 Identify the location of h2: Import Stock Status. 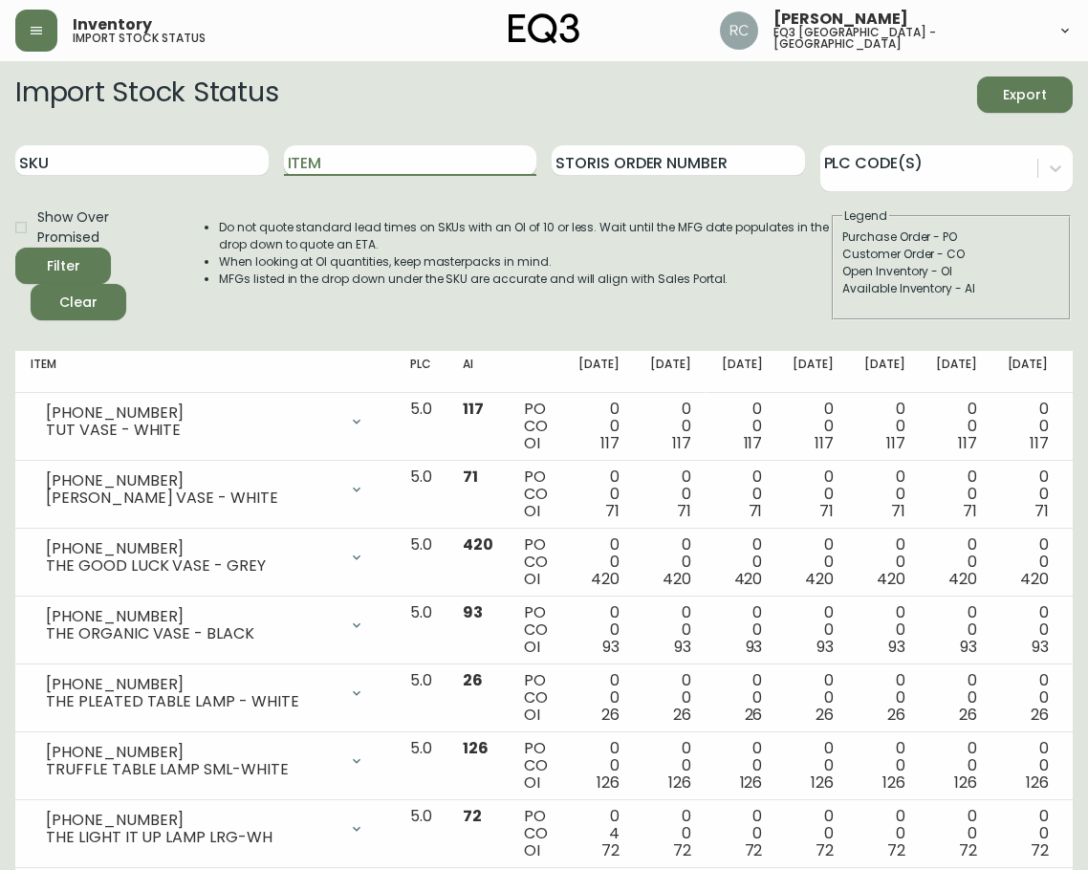
(146, 95).